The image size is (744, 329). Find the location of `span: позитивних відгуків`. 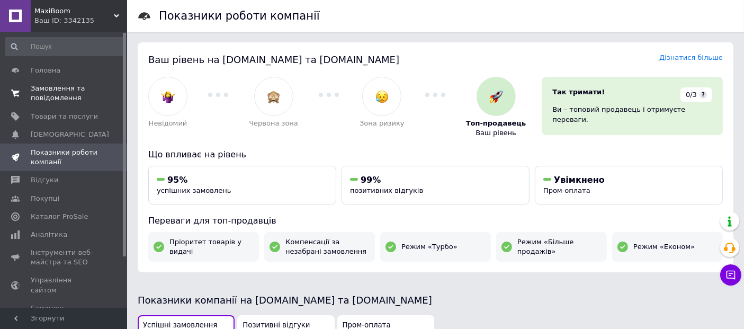

span: позитивних відгуків is located at coordinates (386, 190).